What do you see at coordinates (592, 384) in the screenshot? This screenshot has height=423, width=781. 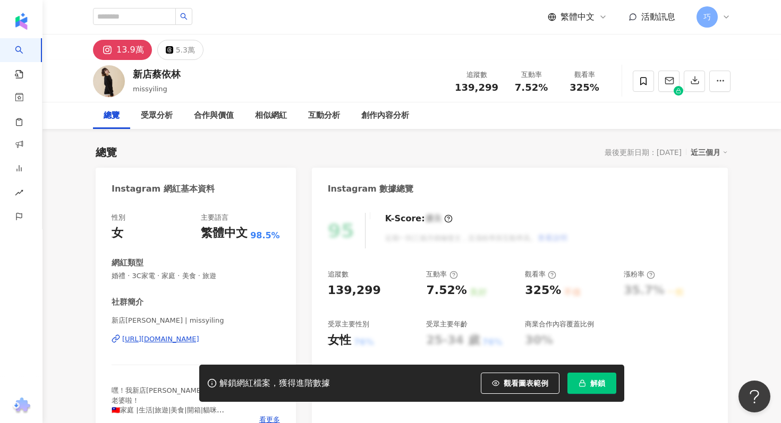 I see `button: 解鎖` at bounding box center [592, 384].